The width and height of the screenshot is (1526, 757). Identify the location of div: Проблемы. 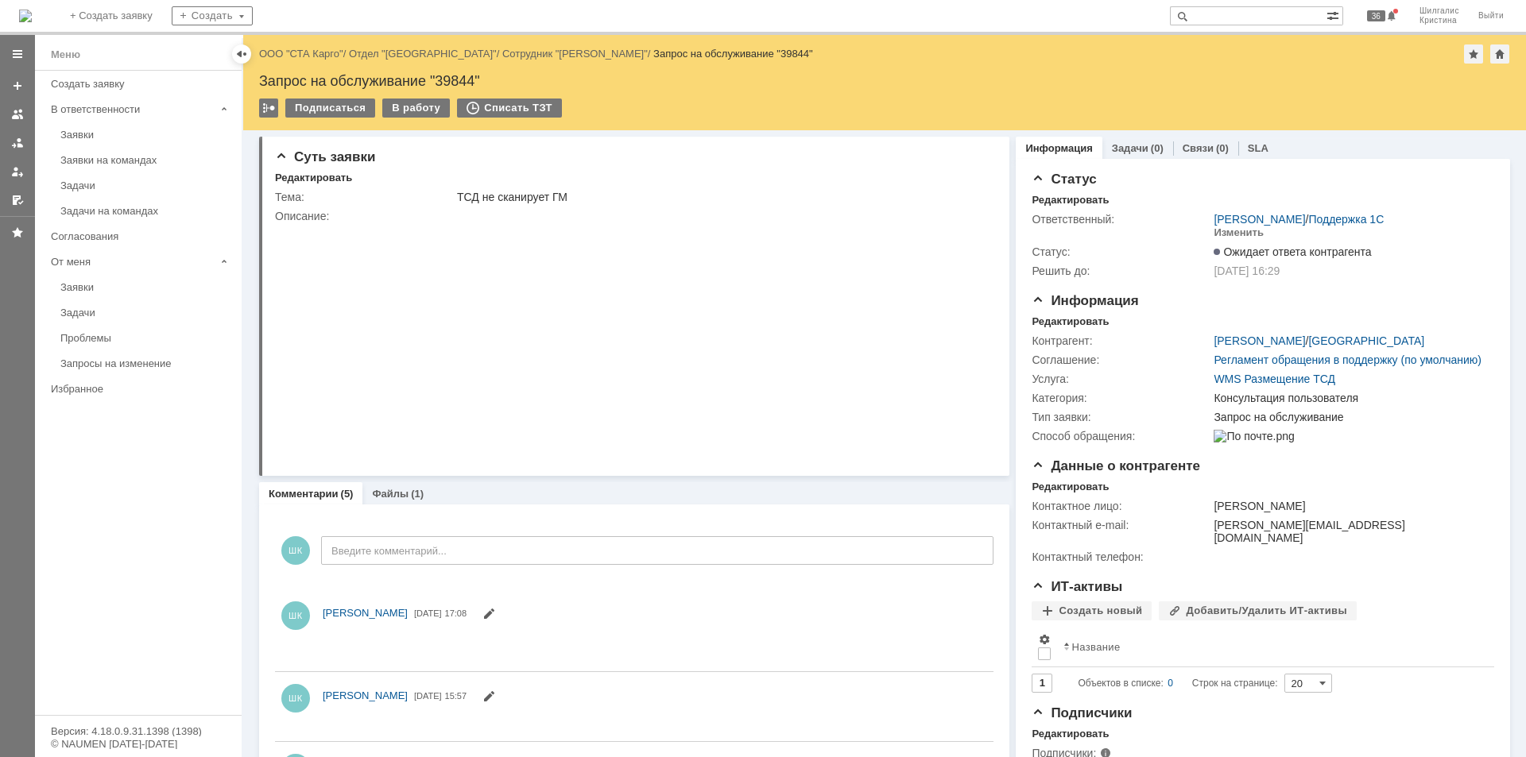
(146, 338).